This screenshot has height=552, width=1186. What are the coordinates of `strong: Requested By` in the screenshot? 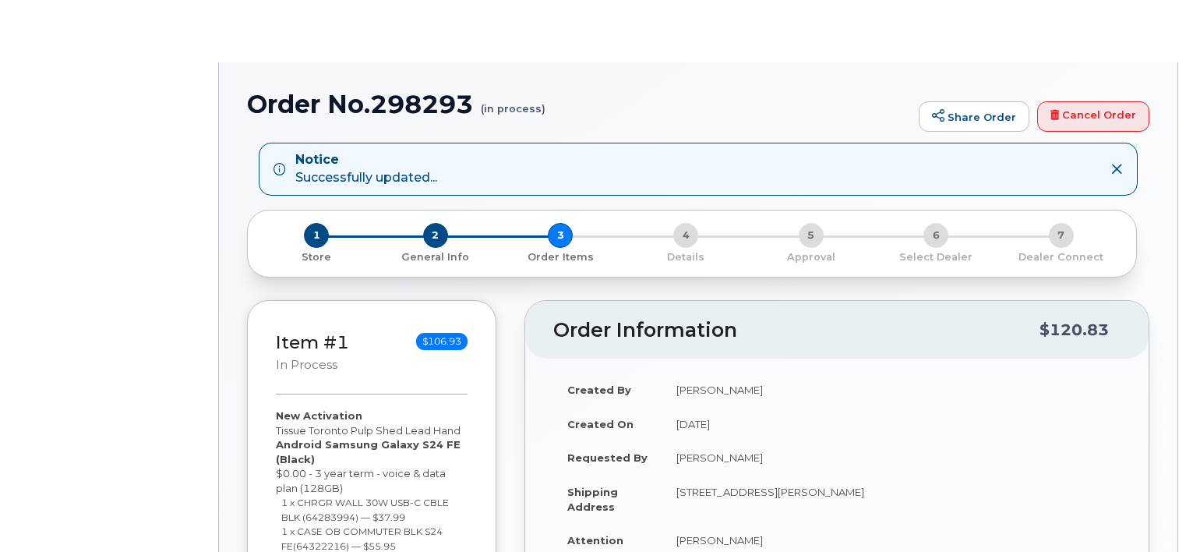 It's located at (607, 458).